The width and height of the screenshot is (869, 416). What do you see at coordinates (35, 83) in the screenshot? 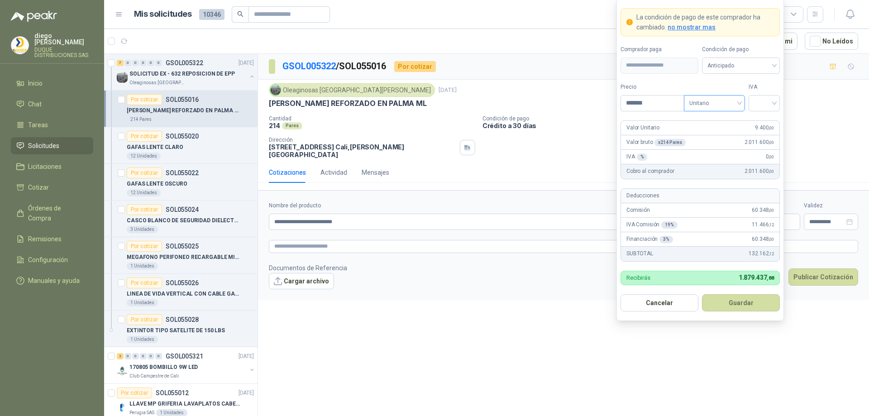
I see `span: Inicio` at bounding box center [35, 83].